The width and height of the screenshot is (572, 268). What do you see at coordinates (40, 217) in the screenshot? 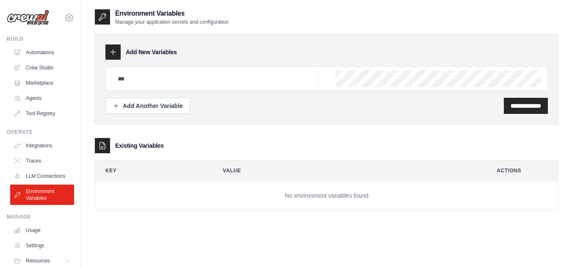
I see `div: Manage` at bounding box center [40, 217].